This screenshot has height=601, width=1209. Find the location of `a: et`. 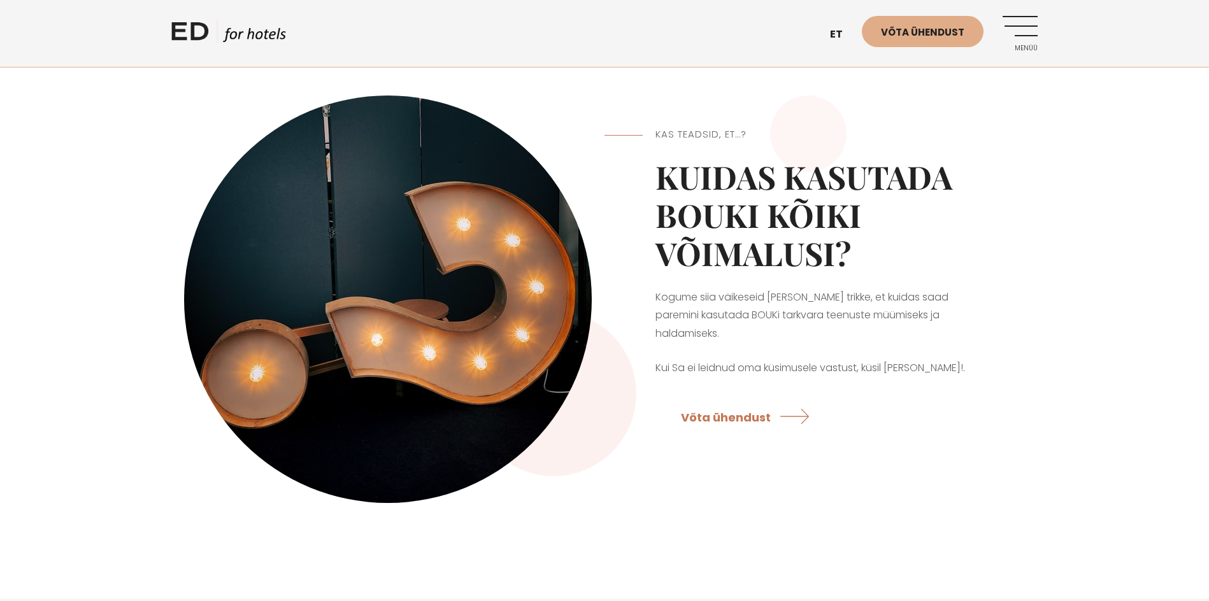

a: et is located at coordinates (843, 34).